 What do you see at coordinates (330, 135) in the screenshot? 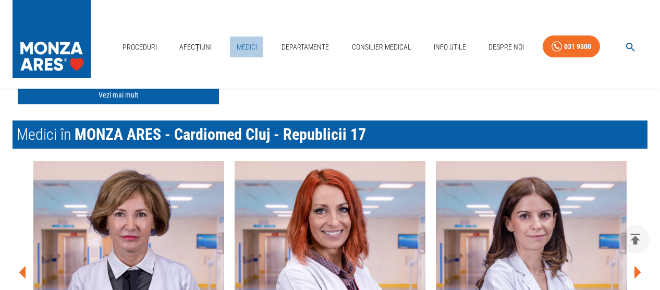
I see `h2: Medici în` at bounding box center [330, 135].